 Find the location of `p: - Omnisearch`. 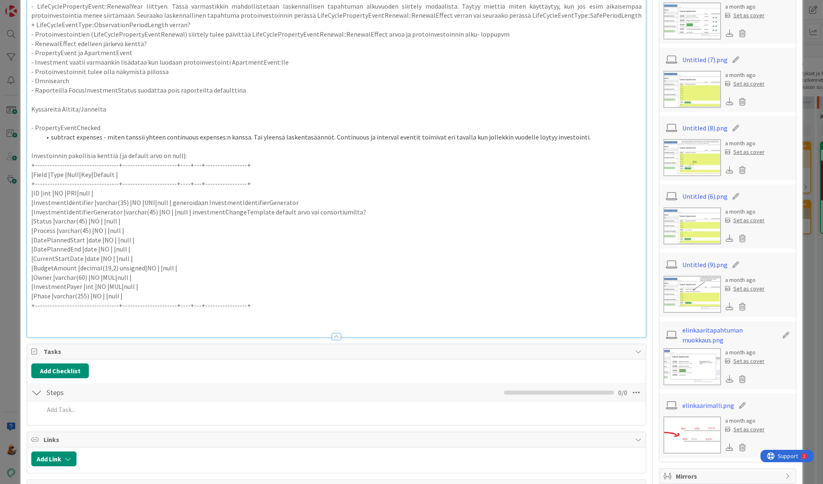

p: - Omnisearch is located at coordinates (337, 81).